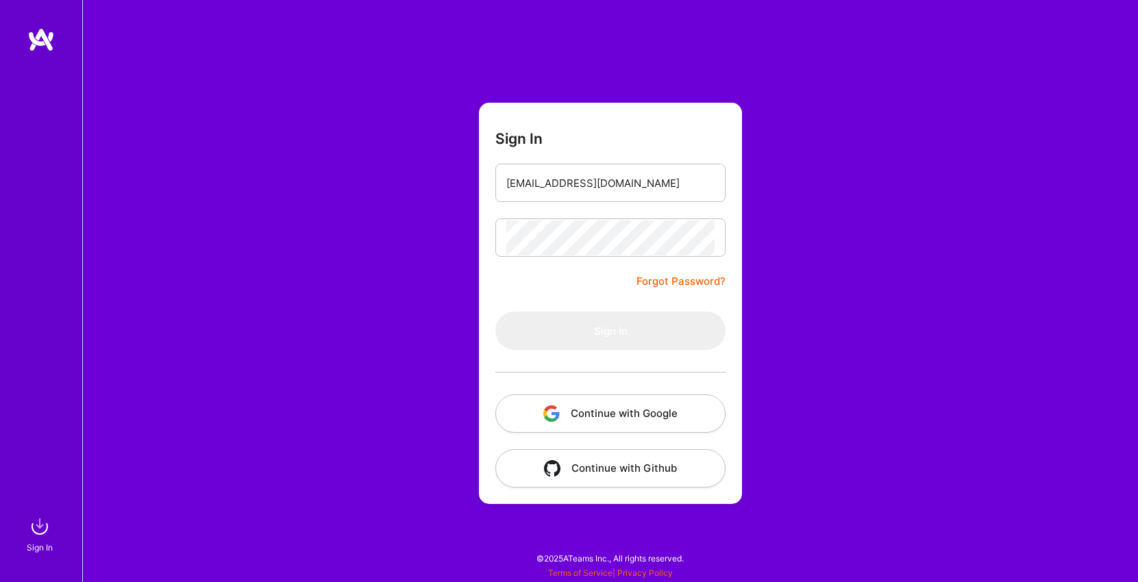  What do you see at coordinates (580, 573) in the screenshot?
I see `a: Terms of Service` at bounding box center [580, 573].